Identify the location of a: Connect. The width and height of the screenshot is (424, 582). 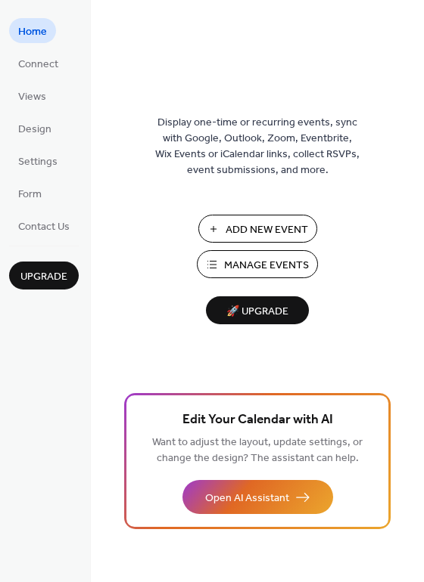
(38, 63).